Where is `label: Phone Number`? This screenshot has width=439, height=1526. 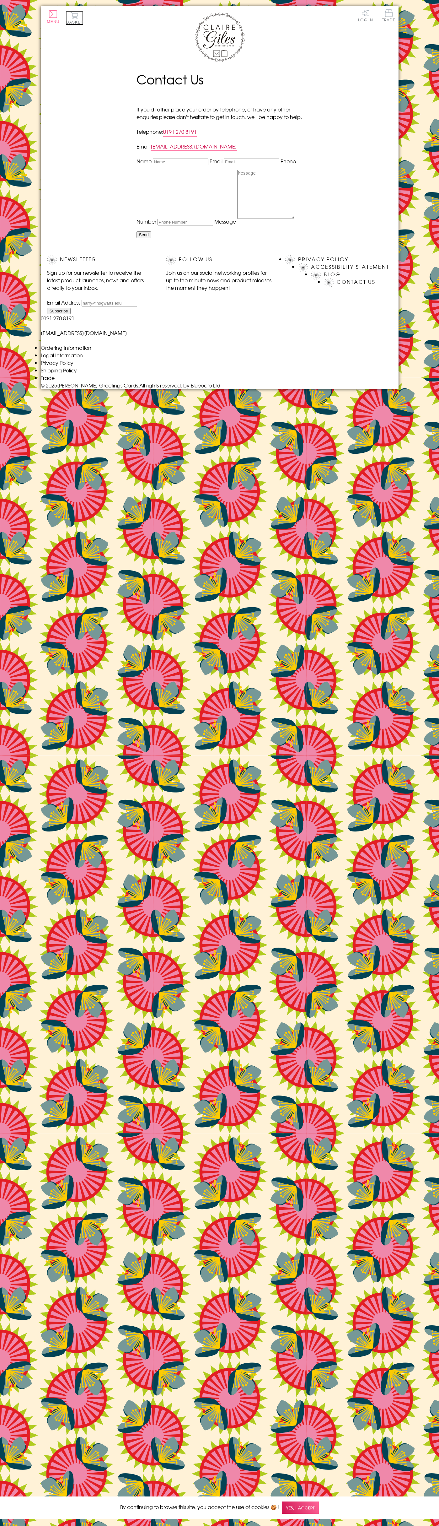 label: Phone Number is located at coordinates (216, 191).